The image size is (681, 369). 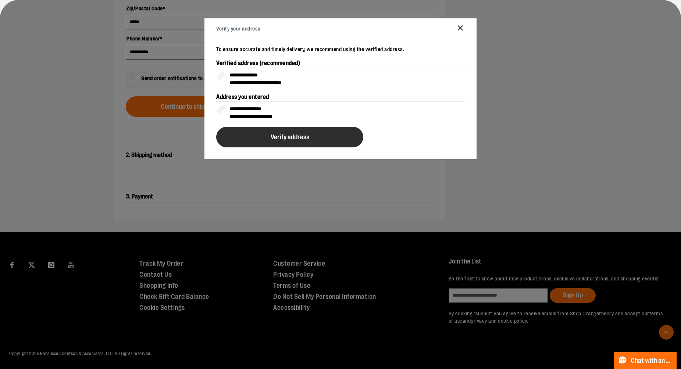 What do you see at coordinates (646, 361) in the screenshot?
I see `button: Chat with an Expert` at bounding box center [646, 361].